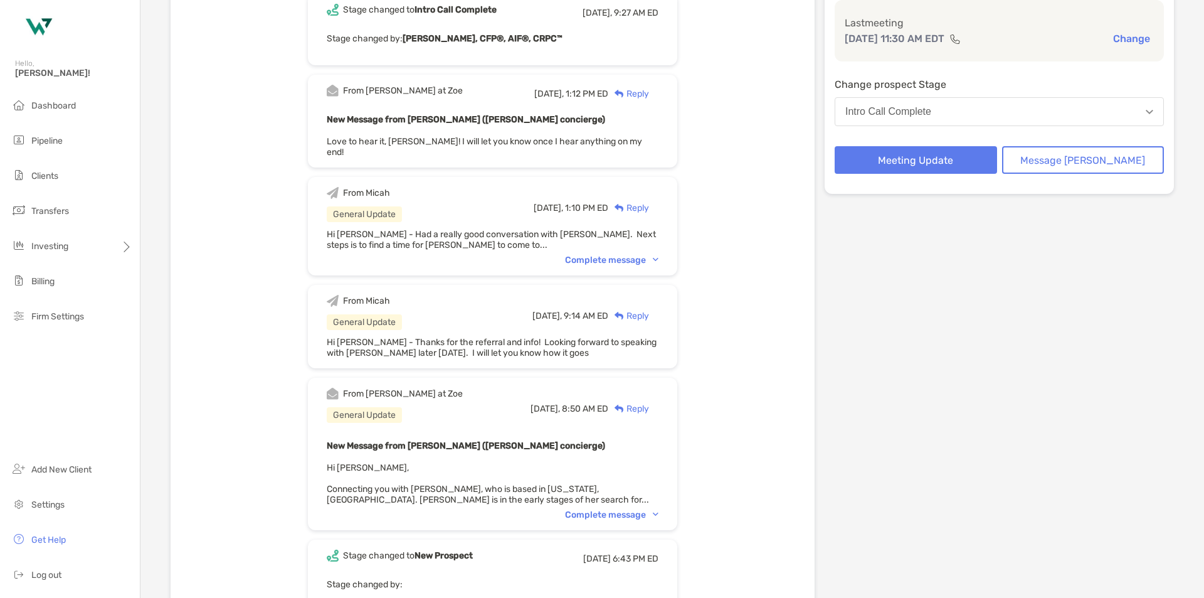  What do you see at coordinates (53, 105) in the screenshot?
I see `span: Dashboard` at bounding box center [53, 105].